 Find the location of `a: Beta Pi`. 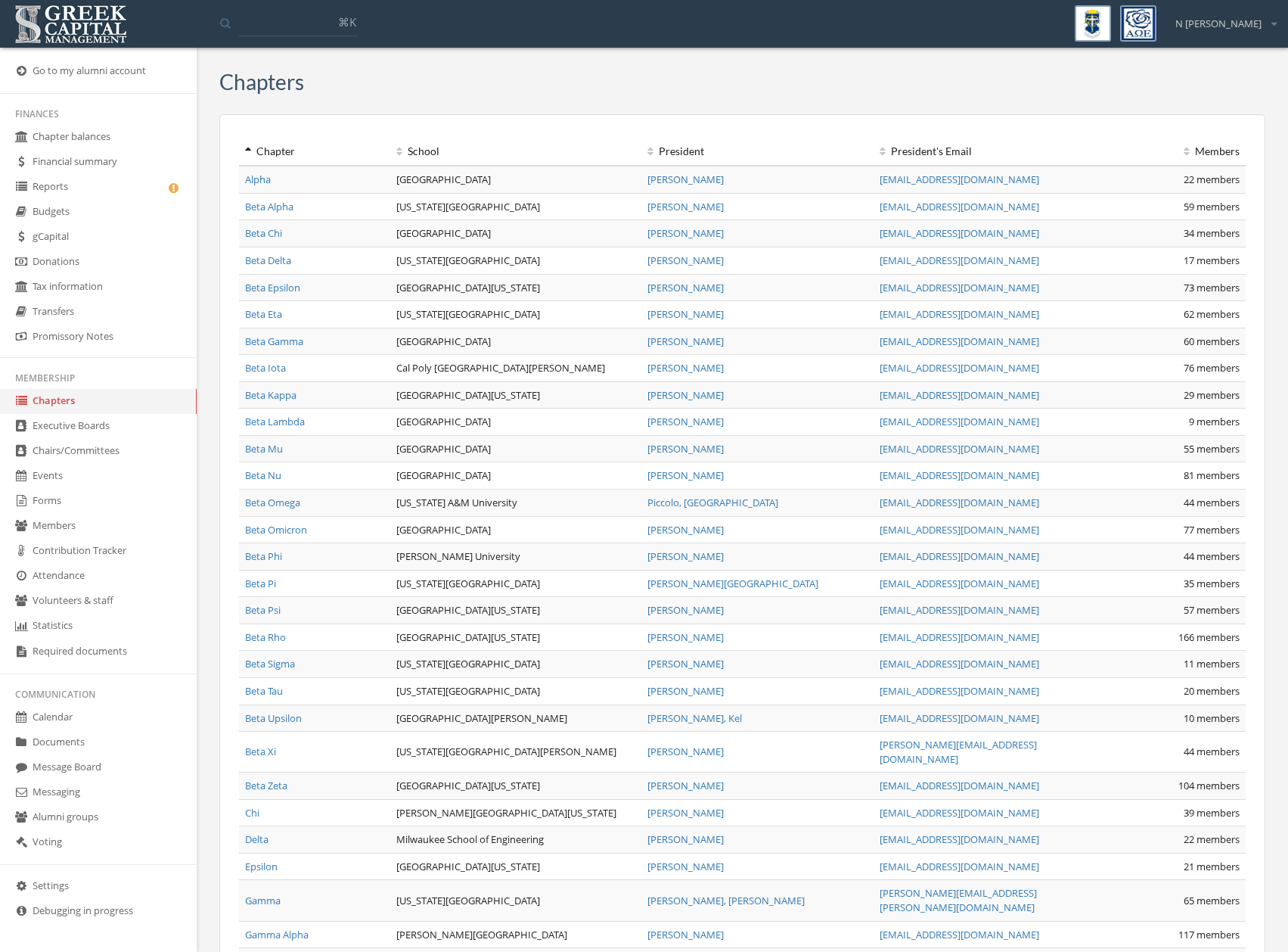

a: Beta Pi is located at coordinates (260, 583).